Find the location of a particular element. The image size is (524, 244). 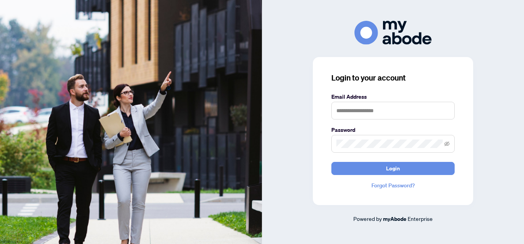

button: Login is located at coordinates (393, 168).